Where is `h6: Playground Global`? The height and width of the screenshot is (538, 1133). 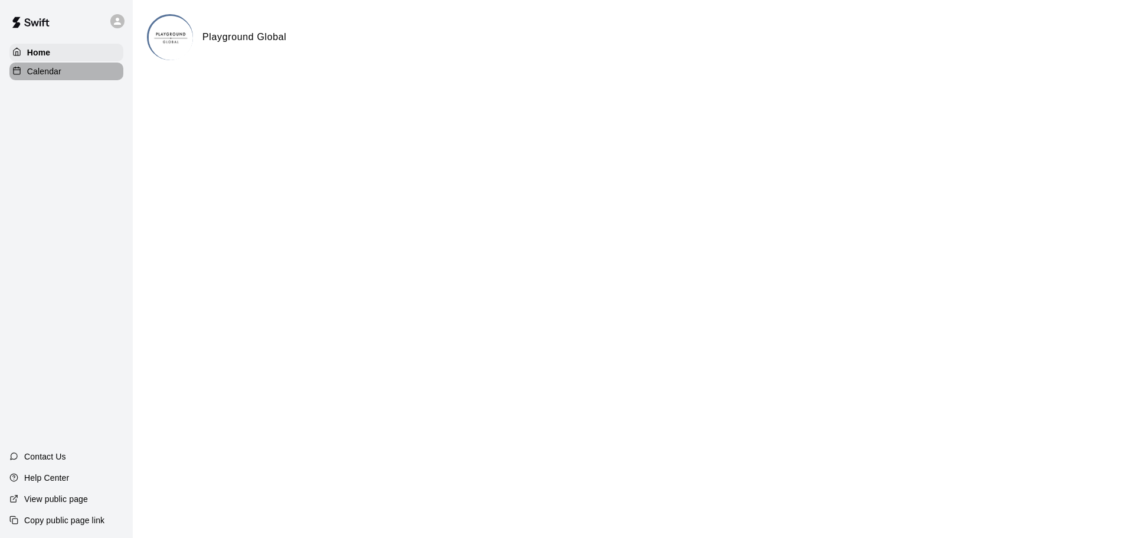
h6: Playground Global is located at coordinates (244, 37).